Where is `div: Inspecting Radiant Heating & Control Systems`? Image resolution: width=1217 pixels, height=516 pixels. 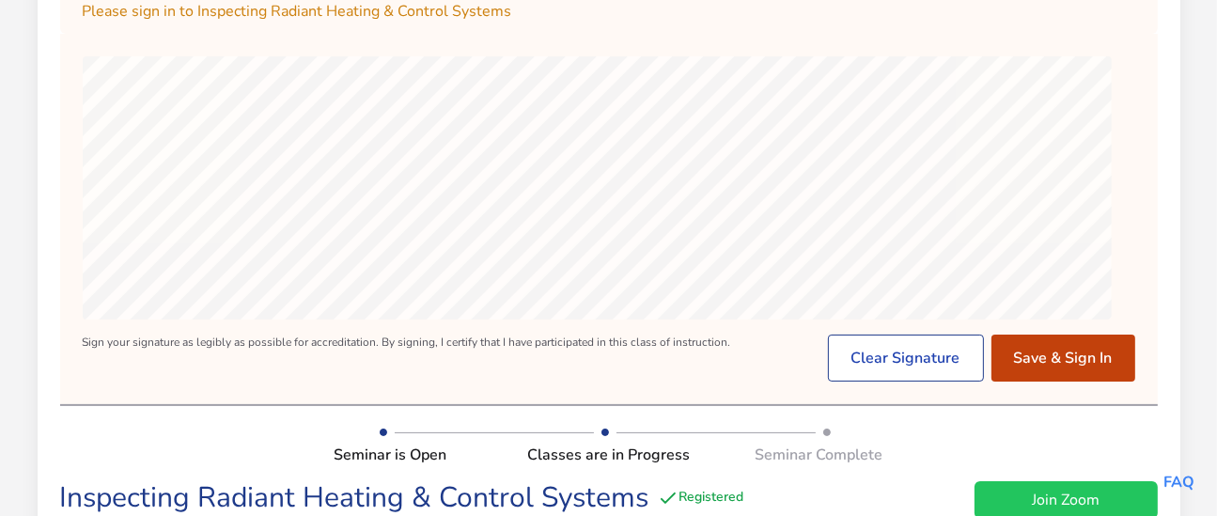 div: Inspecting Radiant Heating & Control Systems is located at coordinates (354, 498).